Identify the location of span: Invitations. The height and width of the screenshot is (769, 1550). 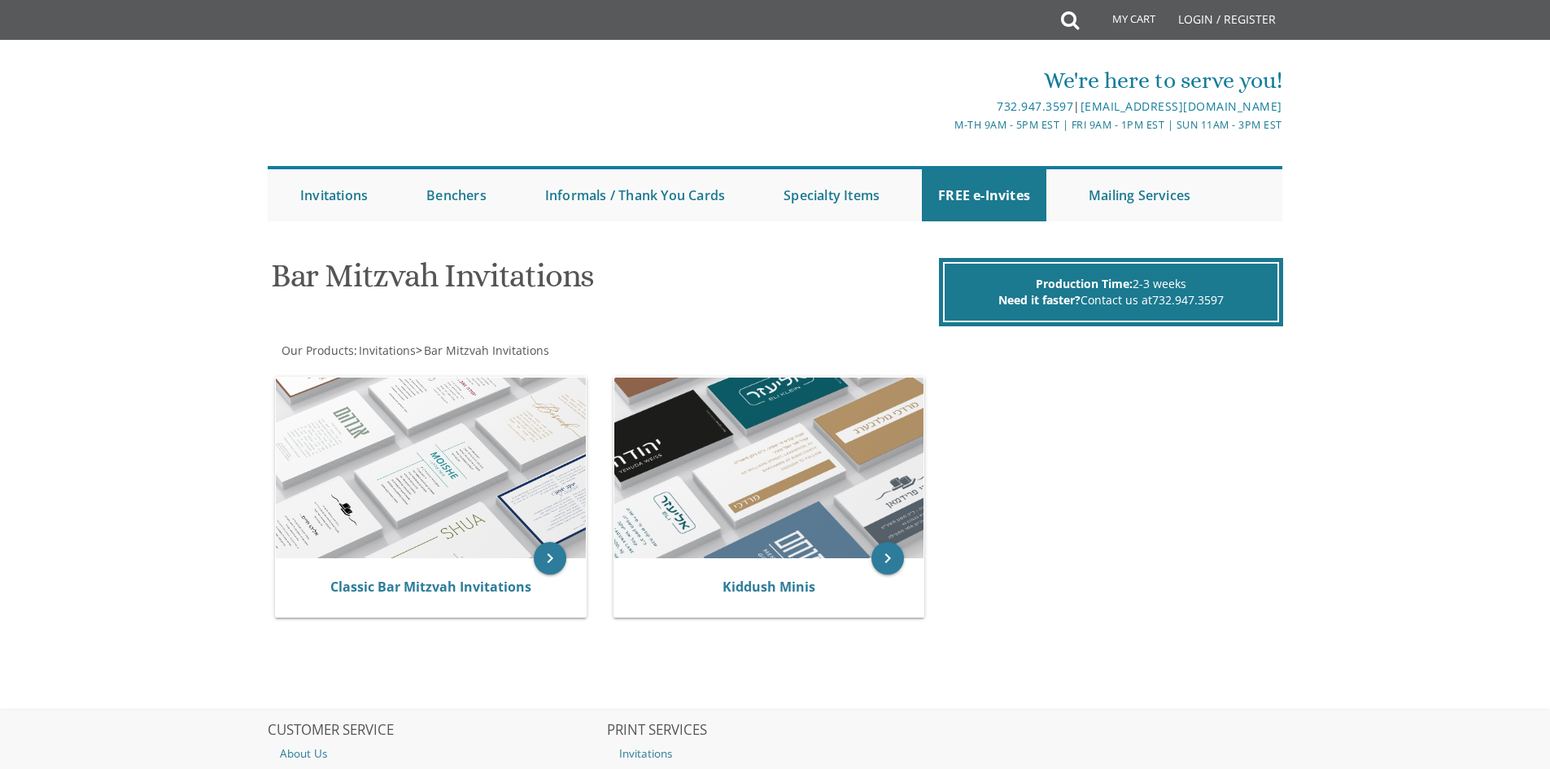
(387, 350).